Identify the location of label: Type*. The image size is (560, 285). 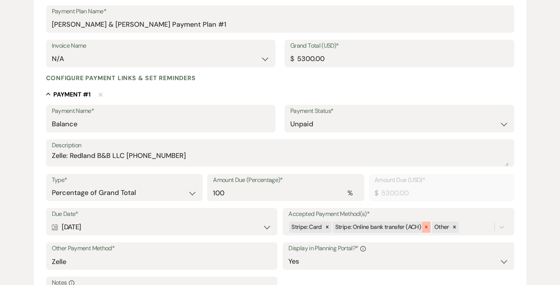
(125, 180).